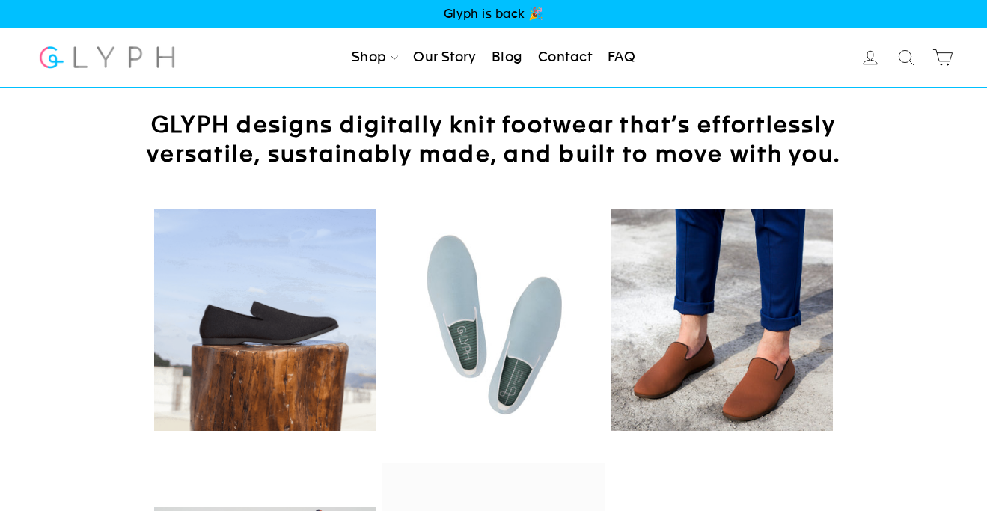 The image size is (987, 511). Describe the element at coordinates (375, 58) in the screenshot. I see `a: Shop` at that location.